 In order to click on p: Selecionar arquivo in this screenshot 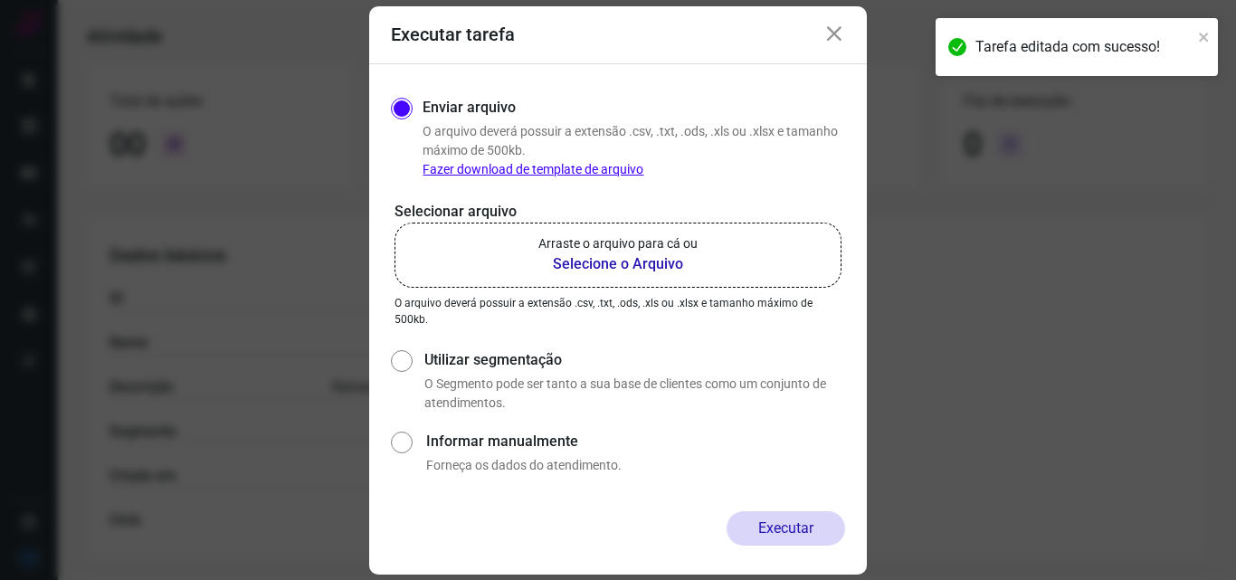, I will do `click(618, 212)`.